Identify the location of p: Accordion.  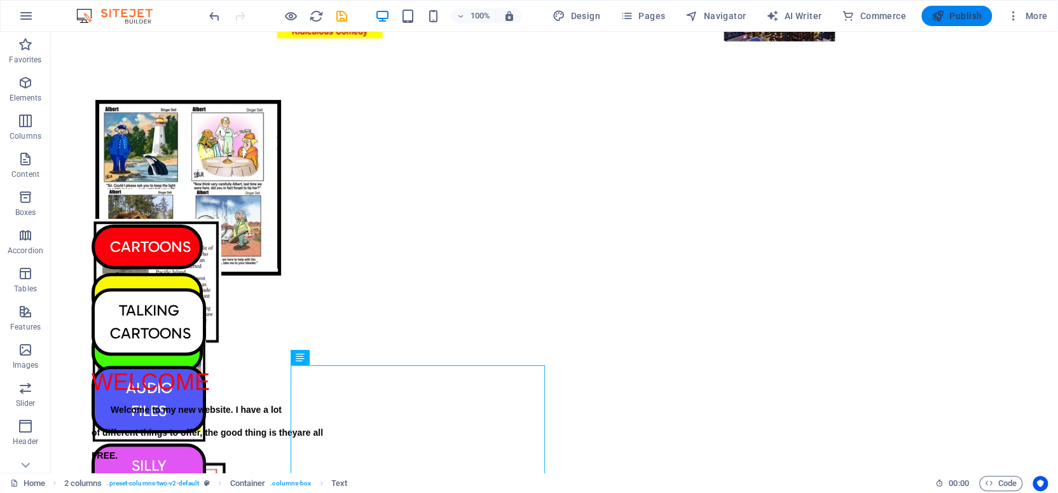
(25, 251).